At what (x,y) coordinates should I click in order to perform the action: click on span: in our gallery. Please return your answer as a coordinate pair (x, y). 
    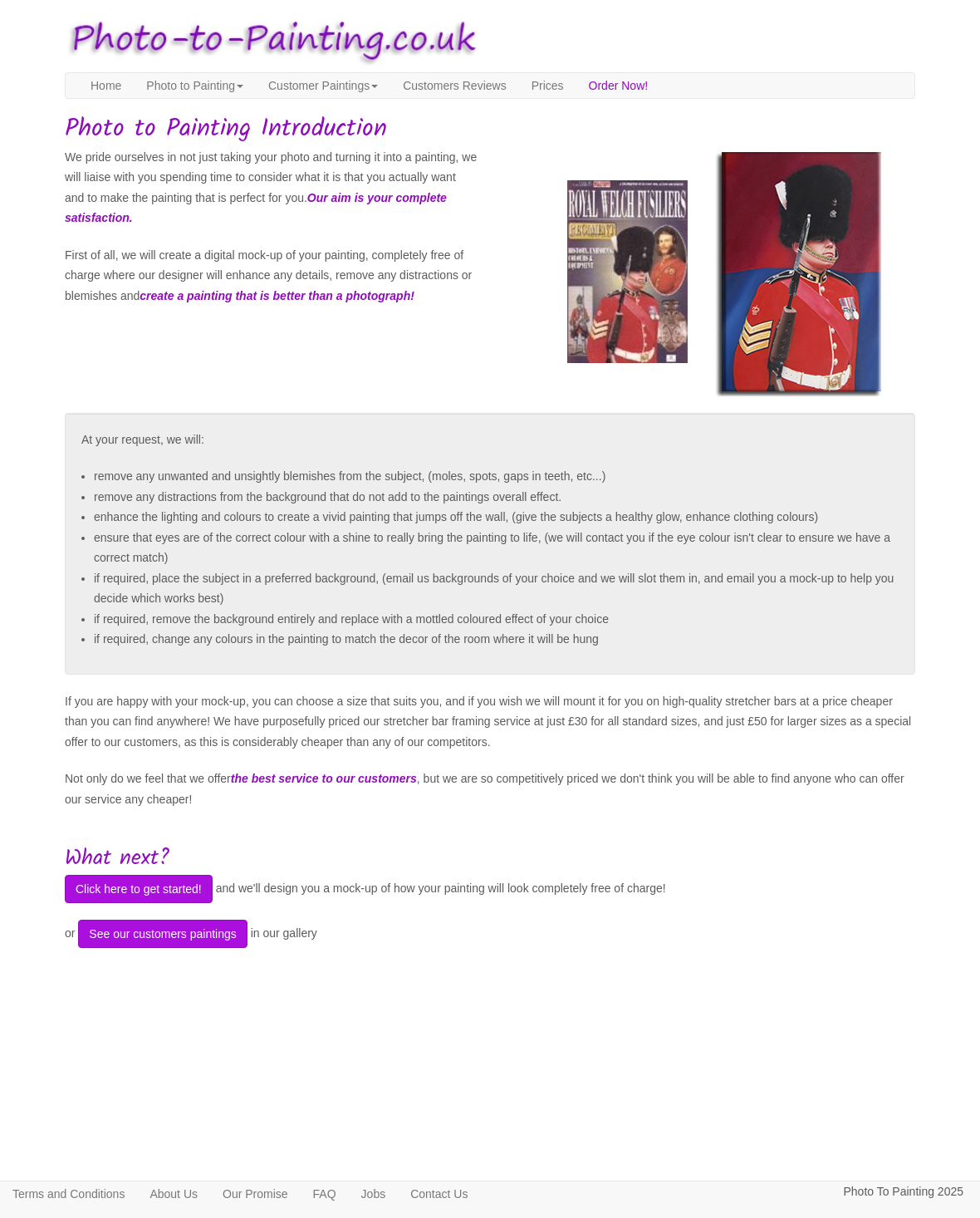
    Looking at the image, I should click on (284, 933).